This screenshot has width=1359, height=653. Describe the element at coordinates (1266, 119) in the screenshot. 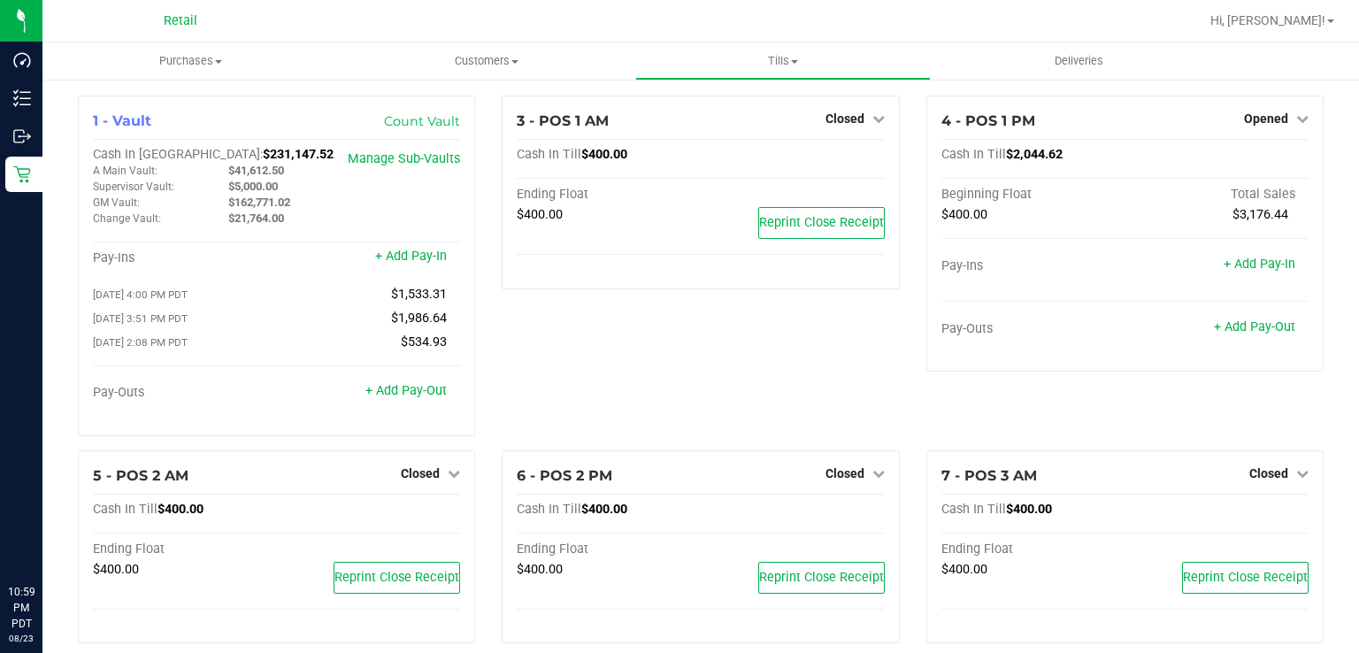

I see `span: Opened` at that location.